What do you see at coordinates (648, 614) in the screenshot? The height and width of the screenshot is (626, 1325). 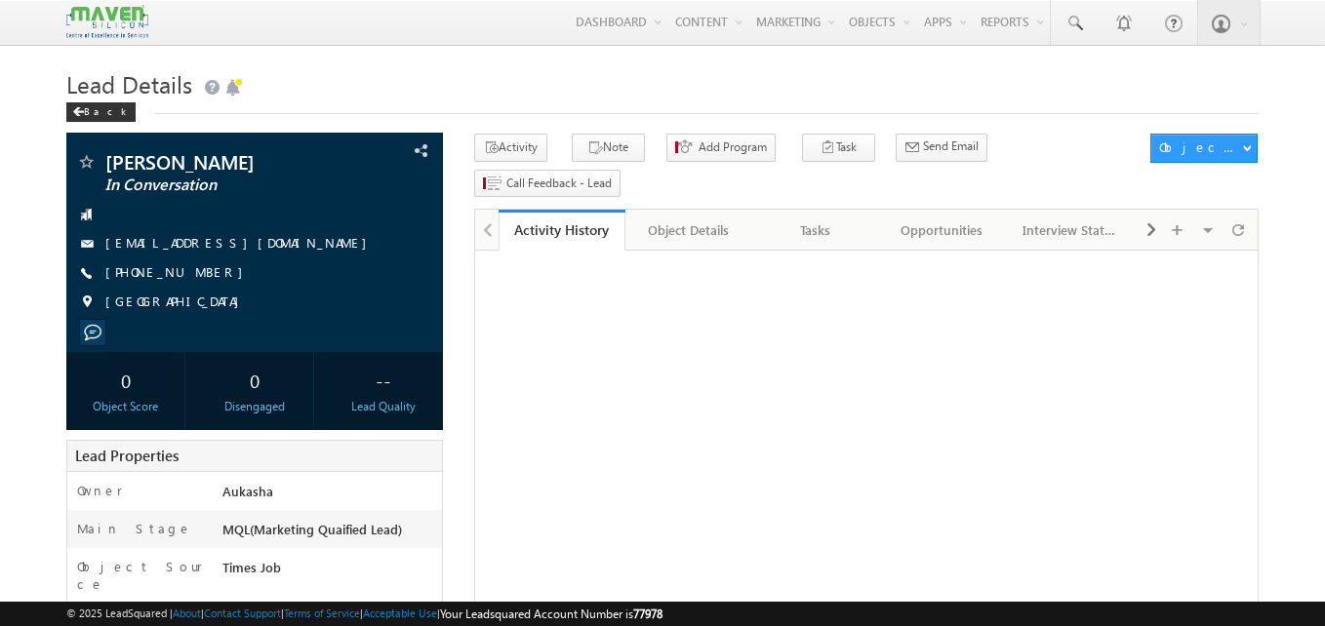 I see `span: 77978` at bounding box center [648, 614].